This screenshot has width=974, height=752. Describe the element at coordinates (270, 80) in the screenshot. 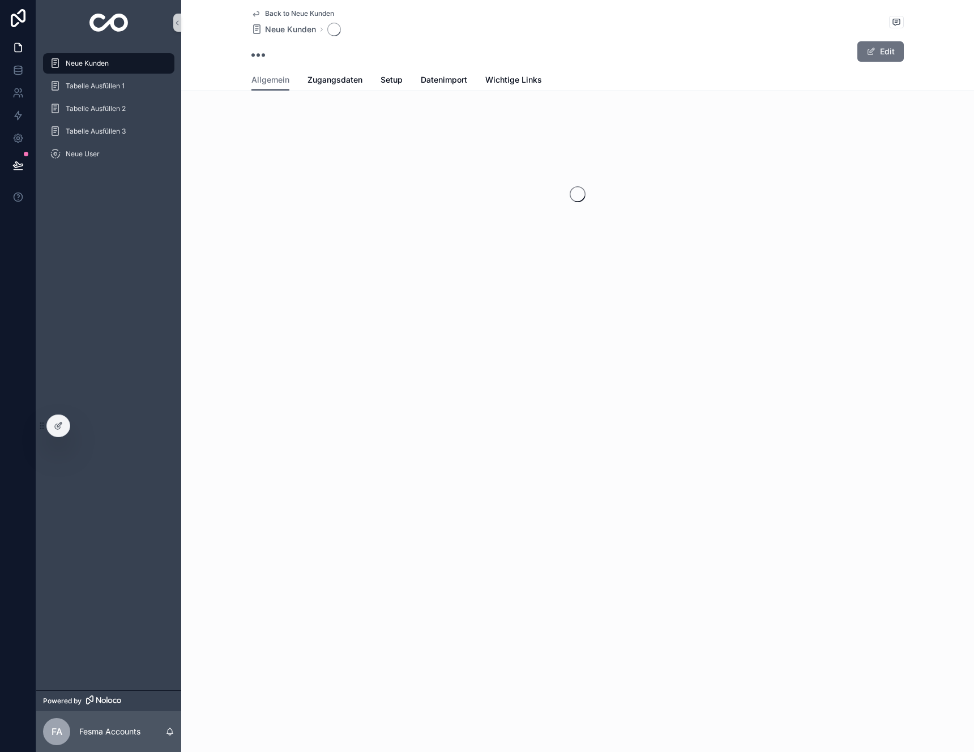

I see `a: Allgemein` at that location.